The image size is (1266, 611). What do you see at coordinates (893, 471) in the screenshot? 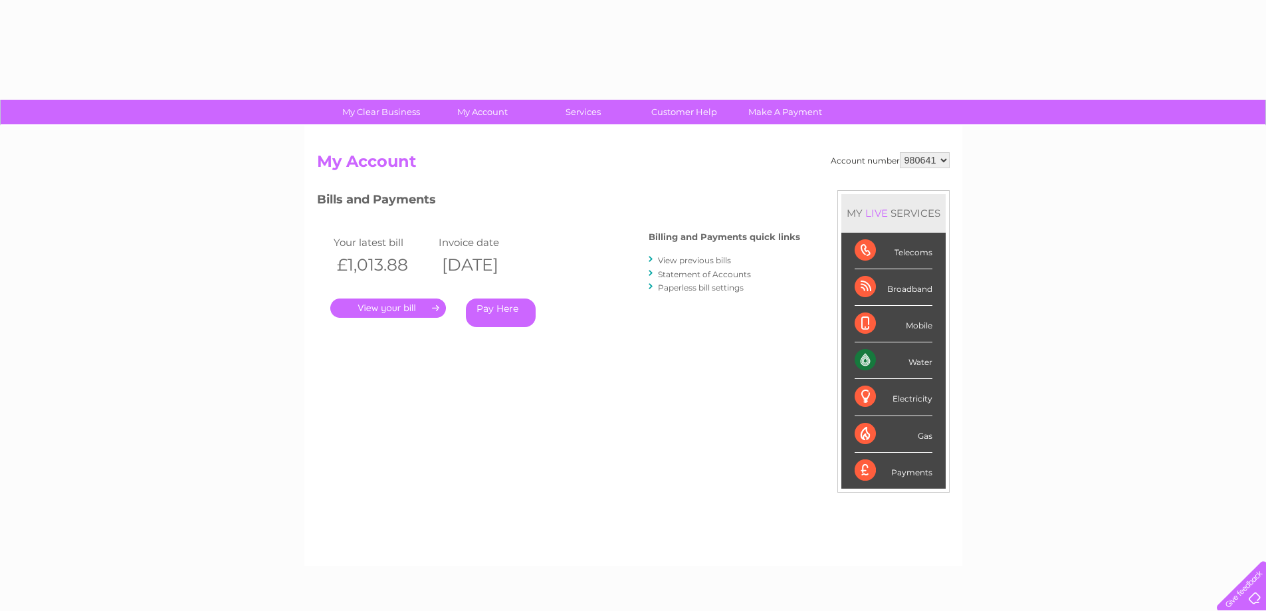
I see `div: Payments` at bounding box center [893, 471].